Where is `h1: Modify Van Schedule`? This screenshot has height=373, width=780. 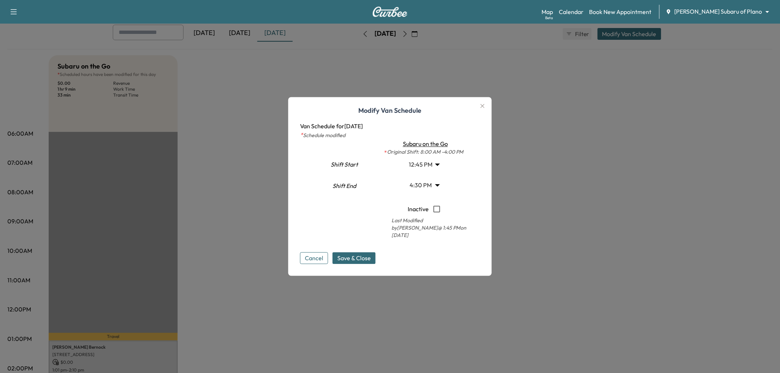
h1: Modify Van Schedule is located at coordinates (390, 114).